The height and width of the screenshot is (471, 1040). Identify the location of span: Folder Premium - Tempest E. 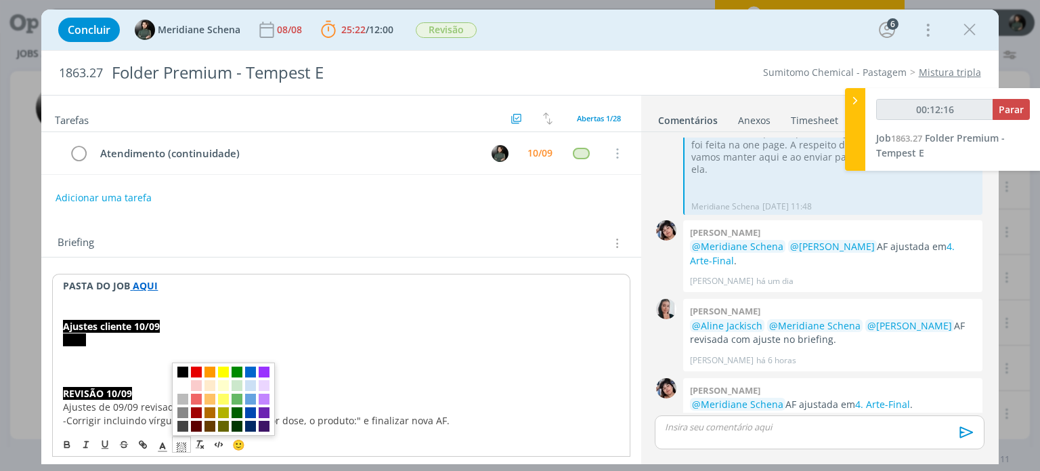
(941, 145).